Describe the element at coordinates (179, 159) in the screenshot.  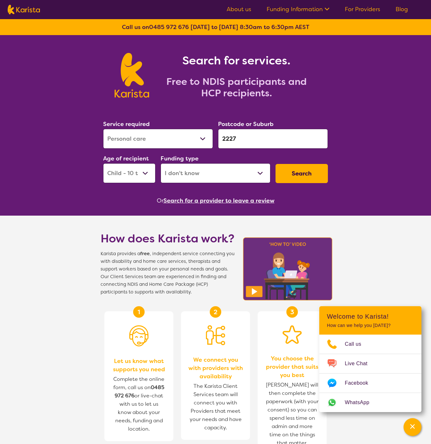
I see `label: Funding type` at that location.